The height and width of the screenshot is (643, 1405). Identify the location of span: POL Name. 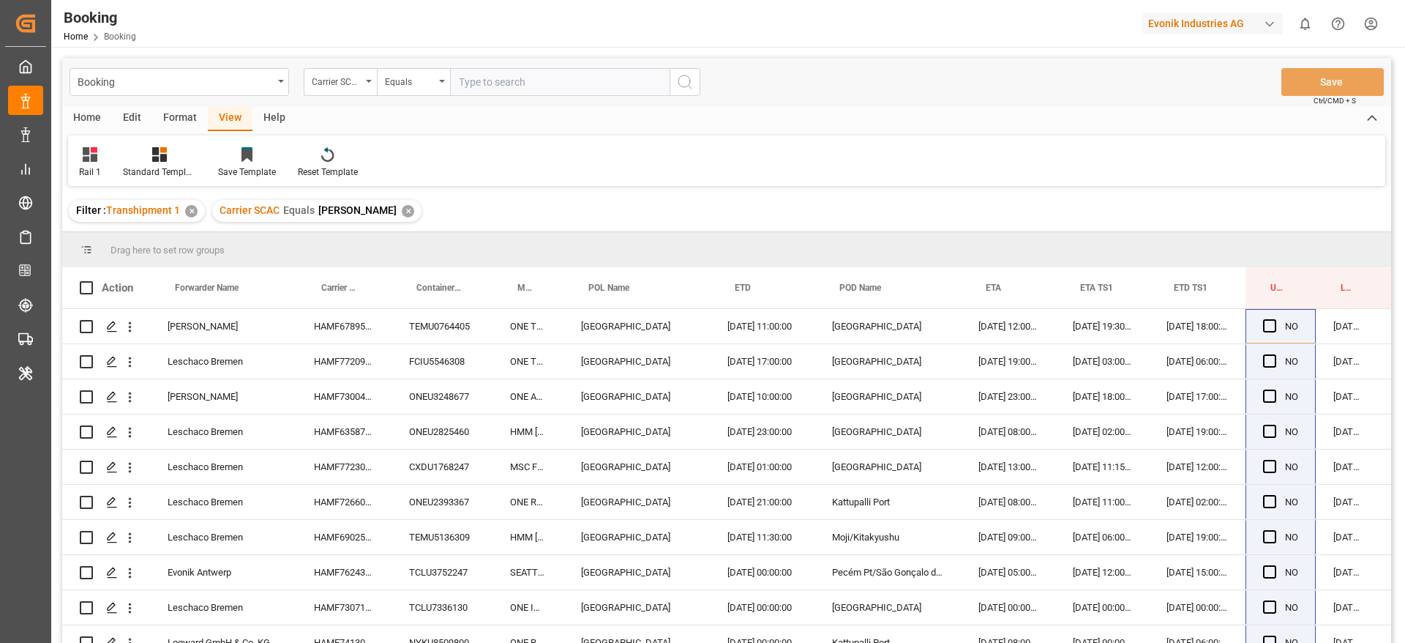
(609, 288).